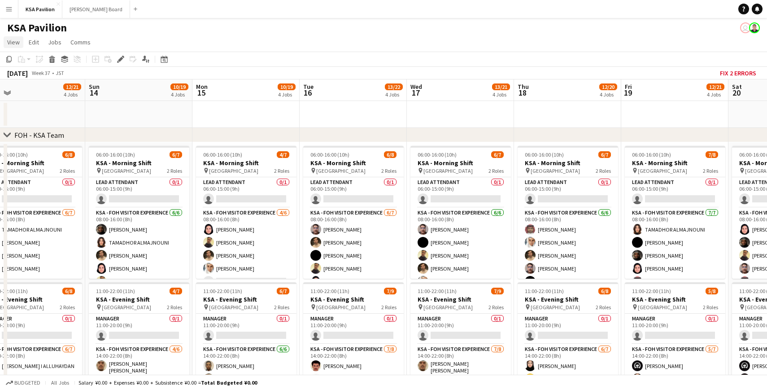 The width and height of the screenshot is (767, 390). What do you see at coordinates (39, 135) in the screenshot?
I see `div: FOH - KSA Team` at bounding box center [39, 135].